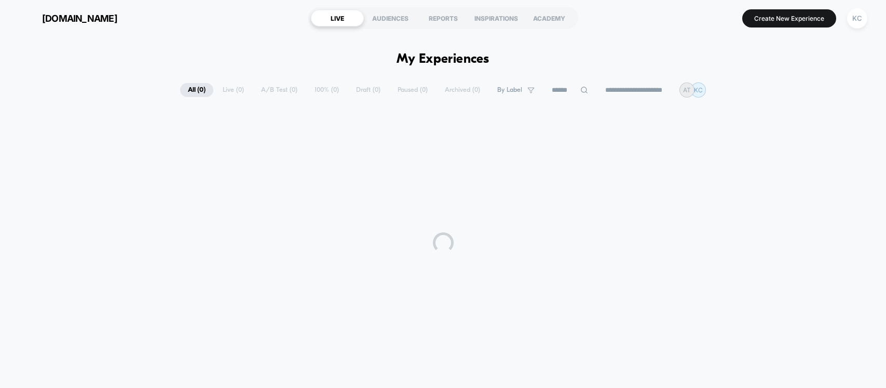  Describe the element at coordinates (390, 18) in the screenshot. I see `div: AUDIENCES` at that location.